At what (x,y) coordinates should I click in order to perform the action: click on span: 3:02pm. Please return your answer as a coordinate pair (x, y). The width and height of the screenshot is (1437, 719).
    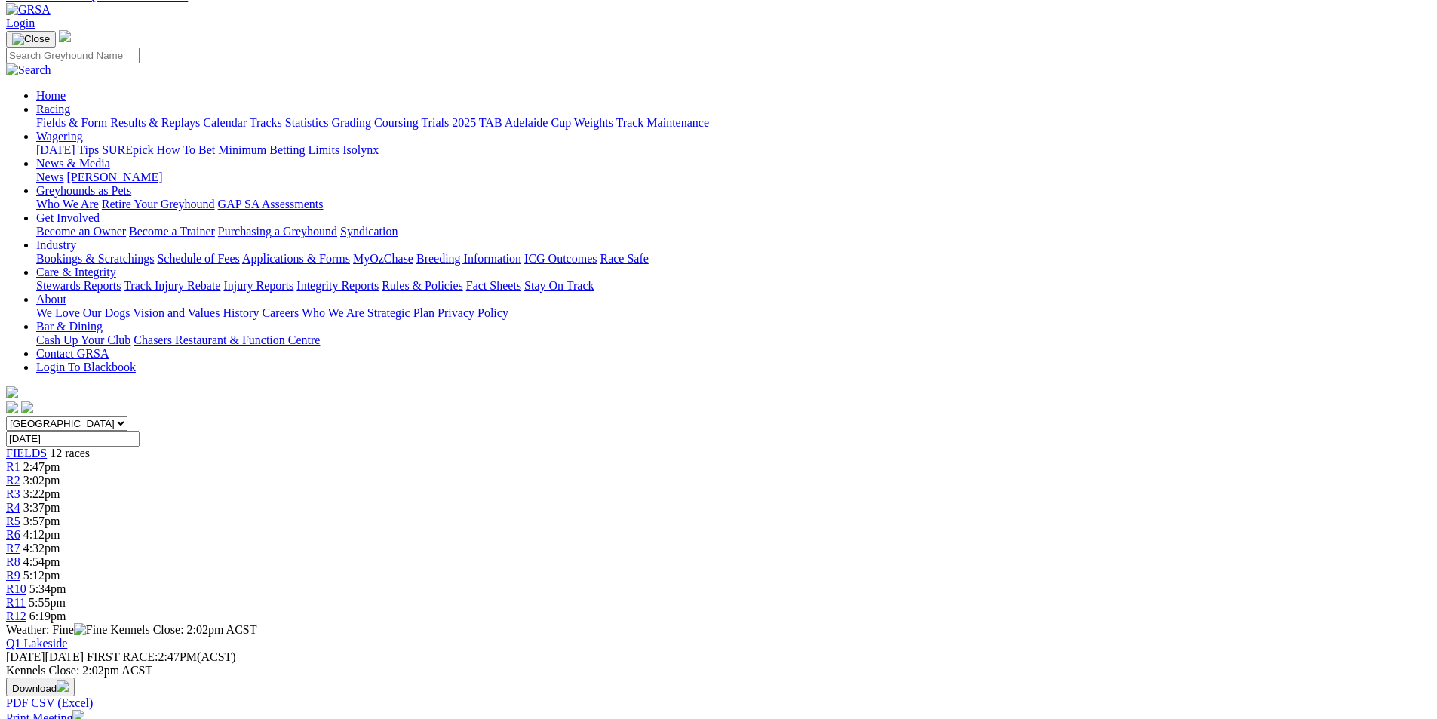
    Looking at the image, I should click on (41, 480).